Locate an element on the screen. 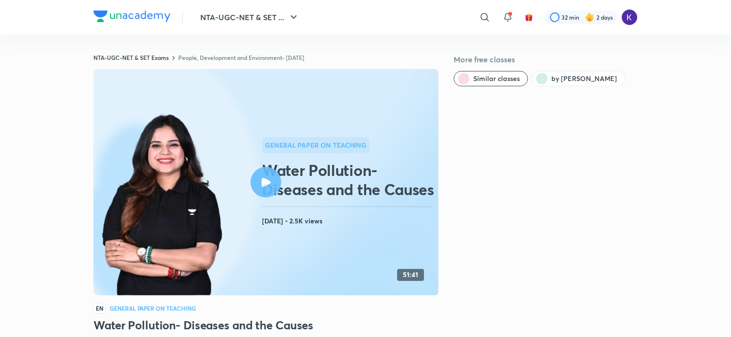 The image size is (731, 337). img: kanishka hemani is located at coordinates (629, 17).